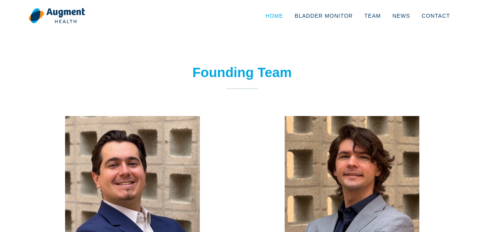 This screenshot has width=484, height=232. What do you see at coordinates (372, 16) in the screenshot?
I see `a: Team` at bounding box center [372, 16].